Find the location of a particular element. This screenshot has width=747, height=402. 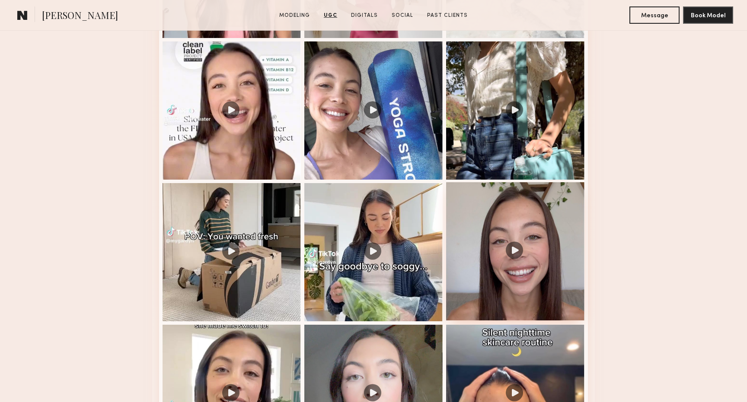

a: Book Model is located at coordinates (708, 15).